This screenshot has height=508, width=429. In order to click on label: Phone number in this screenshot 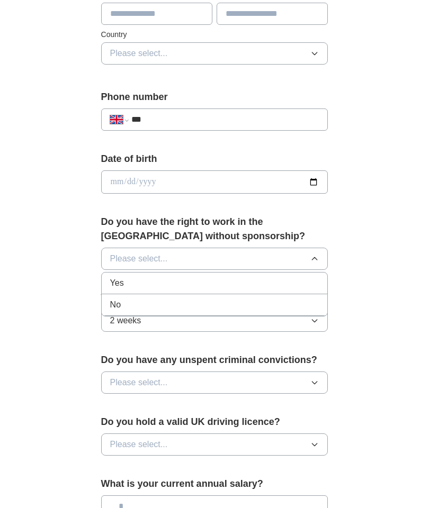, I will do `click(214, 97)`.